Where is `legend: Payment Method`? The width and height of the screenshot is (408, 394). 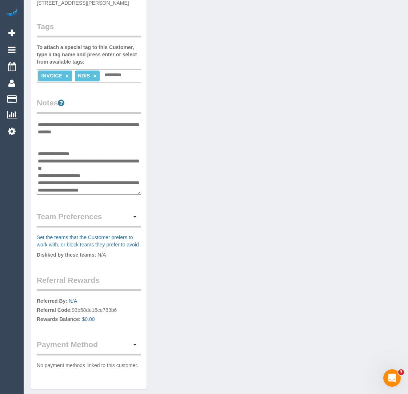 legend: Payment Method is located at coordinates (89, 347).